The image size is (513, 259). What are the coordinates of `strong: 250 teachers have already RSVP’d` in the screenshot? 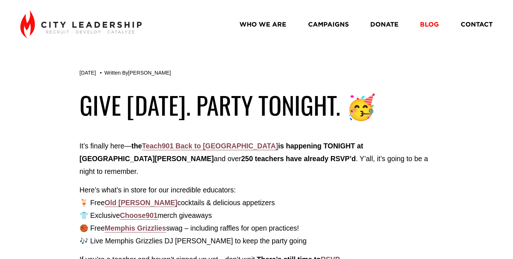 It's located at (299, 158).